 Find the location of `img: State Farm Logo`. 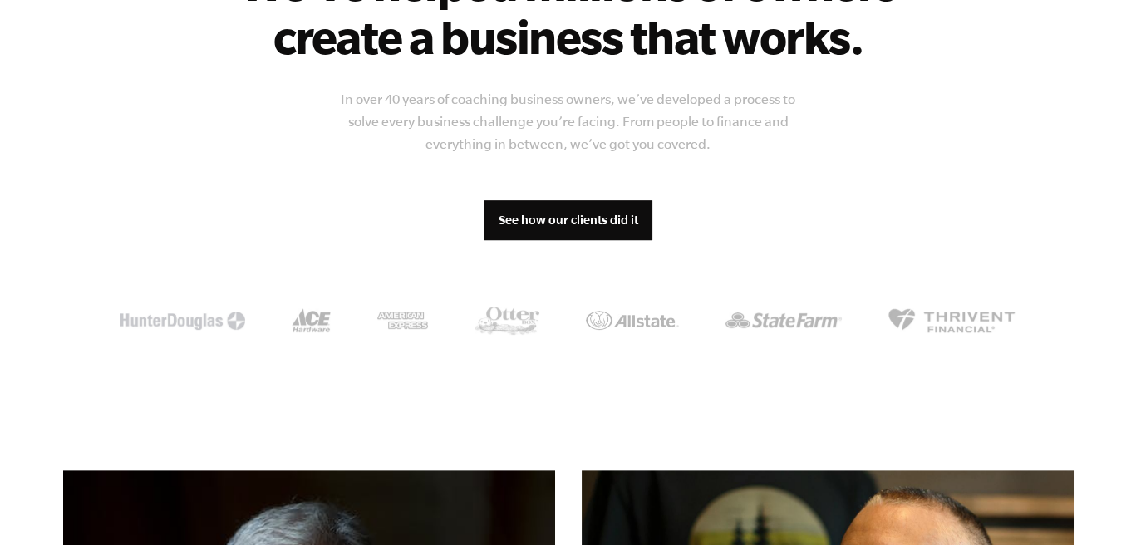

img: State Farm Logo is located at coordinates (783, 320).